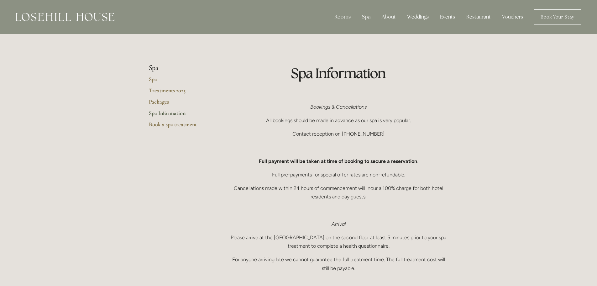  Describe the element at coordinates (179, 81) in the screenshot. I see `a: Spa` at that location.